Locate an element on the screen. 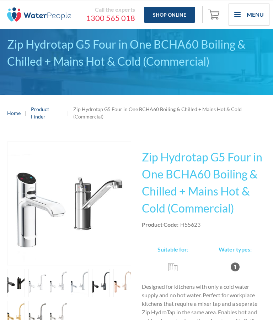 Image resolution: width=273 pixels, height=320 pixels. a: Open empty cart is located at coordinates (214, 15).